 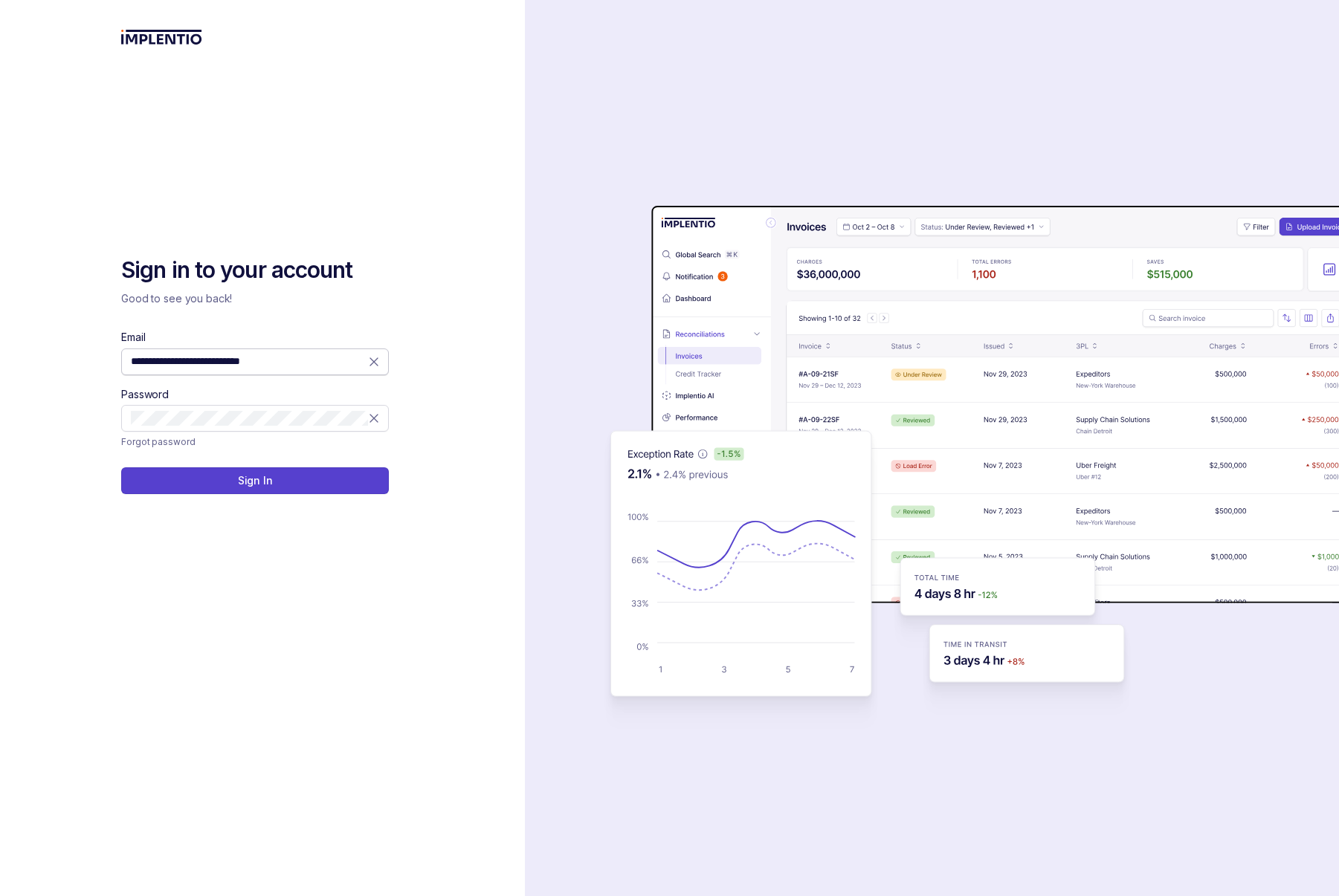 What do you see at coordinates (255, 298) in the screenshot?
I see `p: Good to see you back!` at bounding box center [255, 298].